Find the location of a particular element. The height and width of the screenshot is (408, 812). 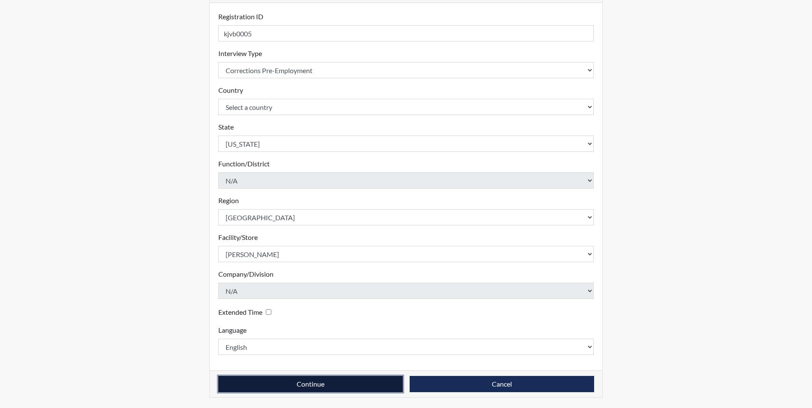

label: Registration ID is located at coordinates (241, 17).